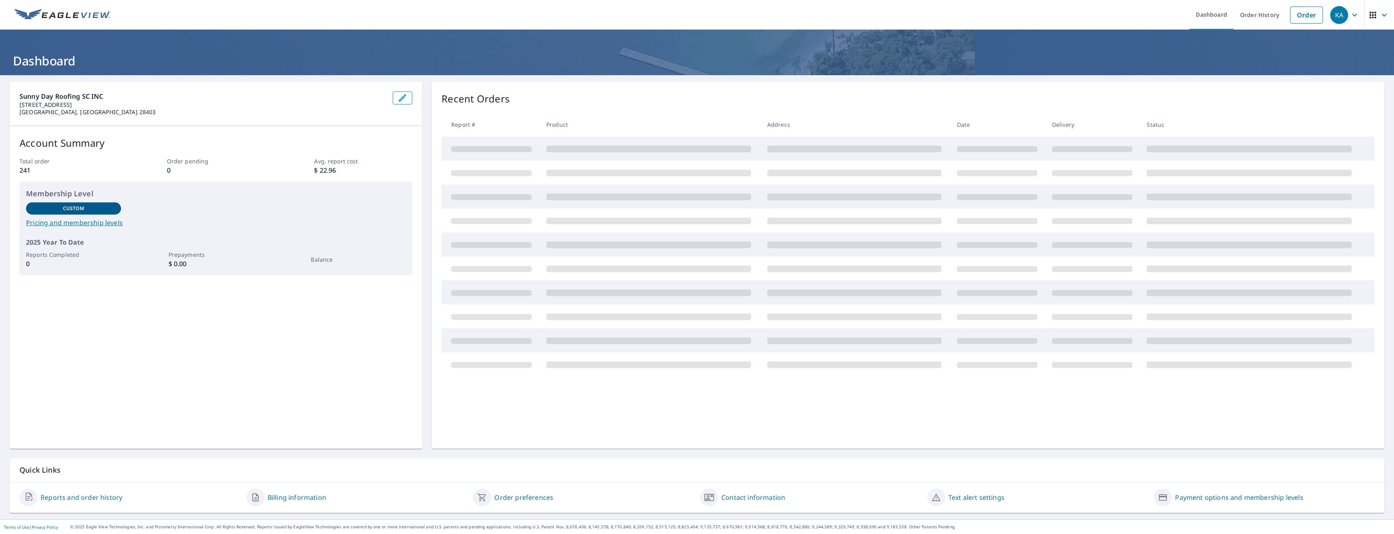 This screenshot has width=1394, height=534. I want to click on p: Custom, so click(74, 208).